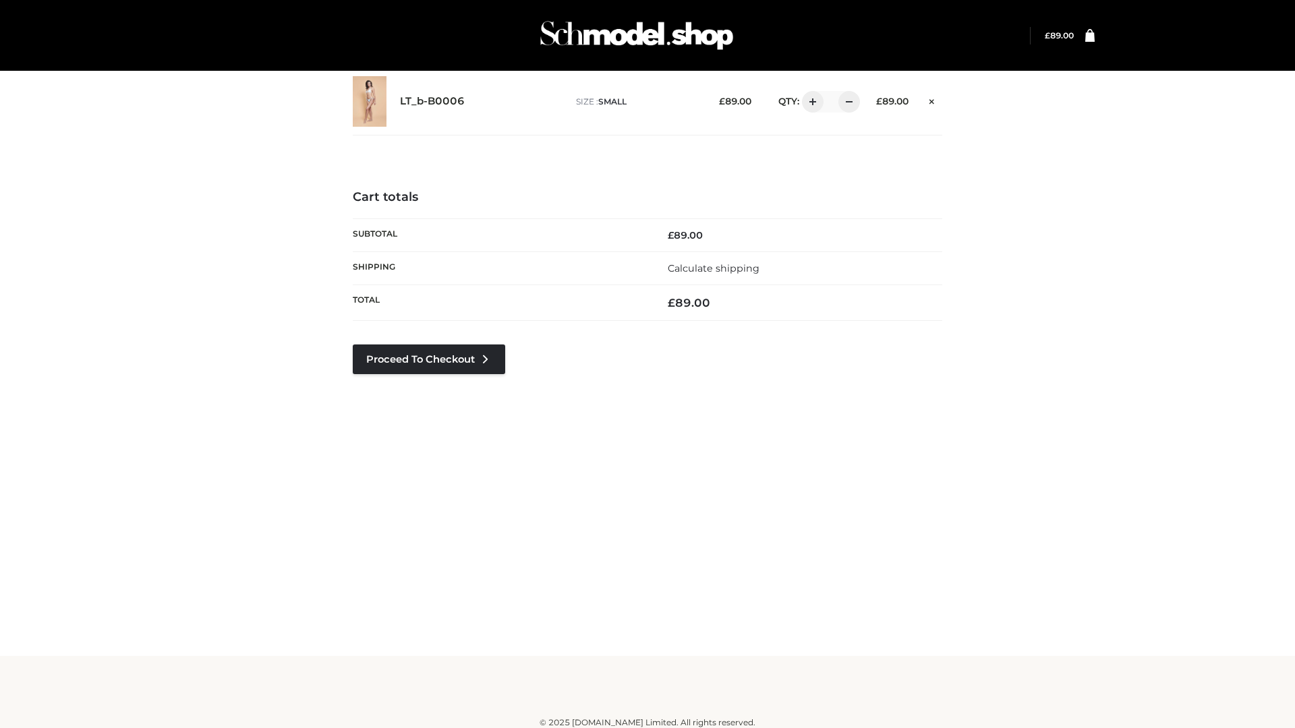  Describe the element at coordinates (637, 102) in the screenshot. I see `p: size :` at that location.